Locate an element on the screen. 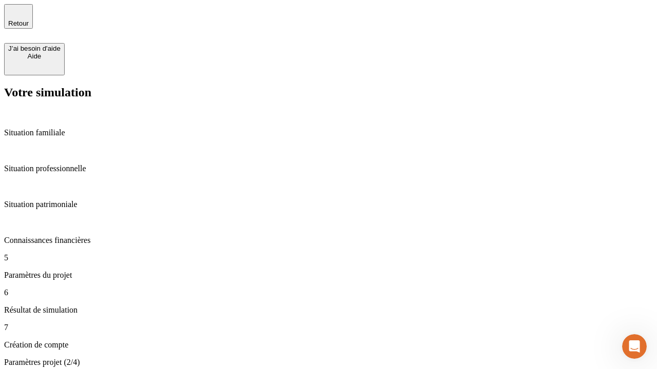  p: 6 is located at coordinates (328, 293).